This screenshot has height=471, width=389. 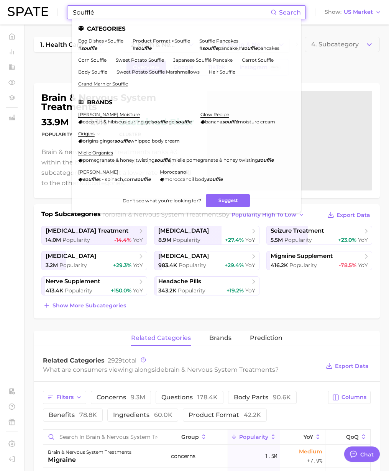 What do you see at coordinates (271, 456) in the screenshot?
I see `span: 1.5m` at bounding box center [271, 456].